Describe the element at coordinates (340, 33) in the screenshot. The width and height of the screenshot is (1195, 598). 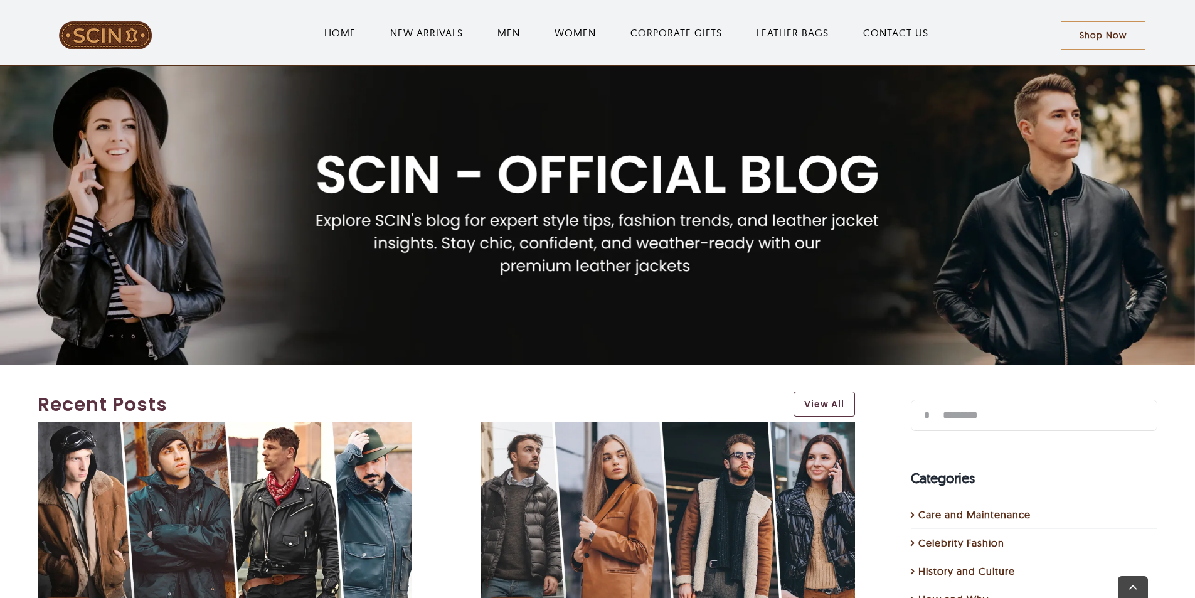
I see `a: HOME` at that location.